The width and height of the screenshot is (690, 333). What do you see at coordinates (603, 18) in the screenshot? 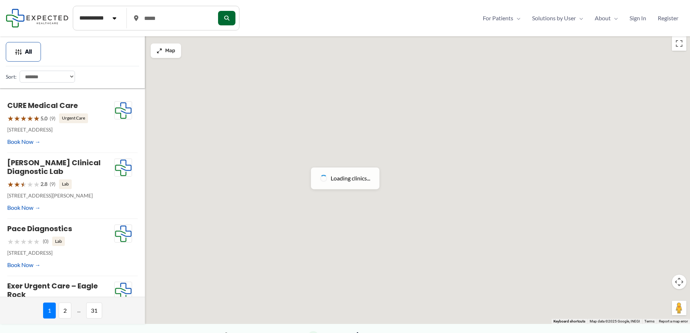
I see `span: About` at bounding box center [603, 18].